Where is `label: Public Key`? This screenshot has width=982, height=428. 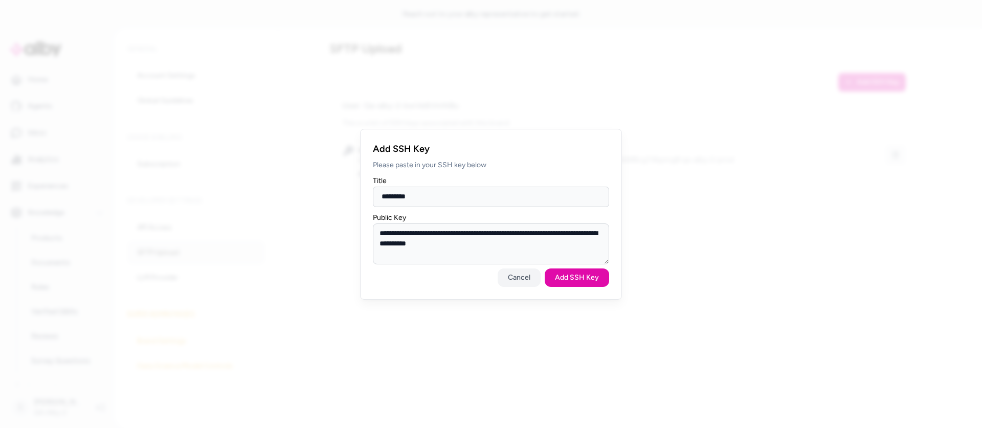
label: Public Key is located at coordinates (389, 217).